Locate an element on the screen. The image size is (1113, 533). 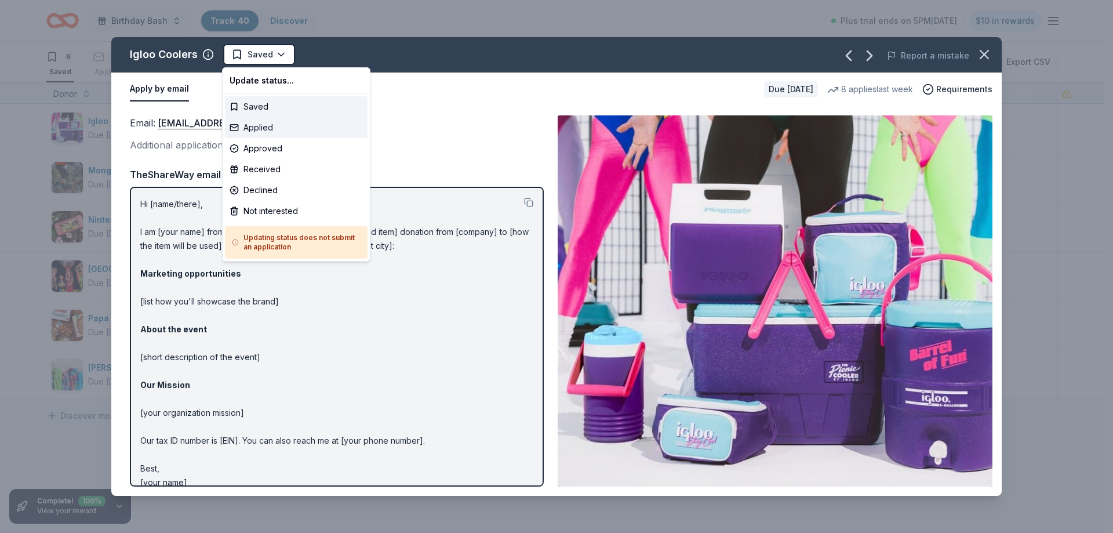
div: Applied is located at coordinates (296, 127).